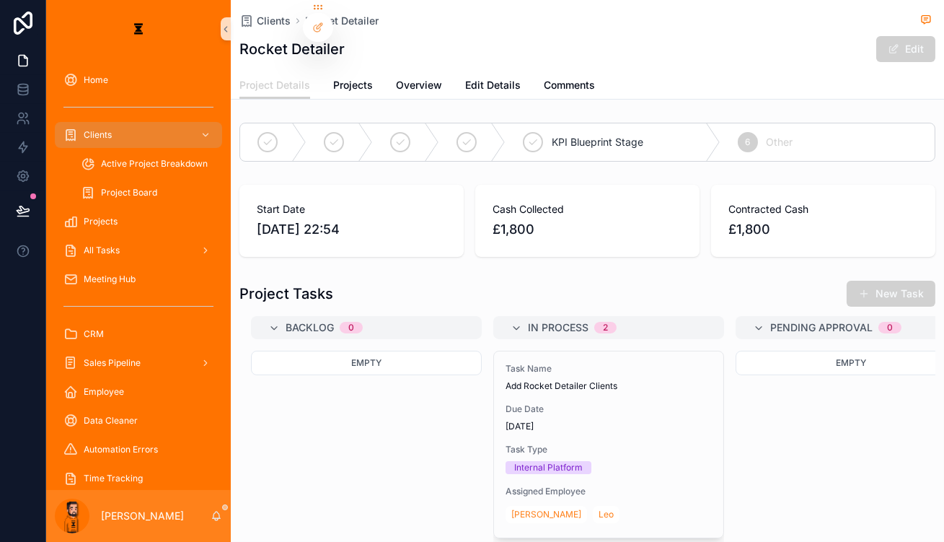 The image size is (944, 542). I want to click on a: All Tasks, so click(139, 250).